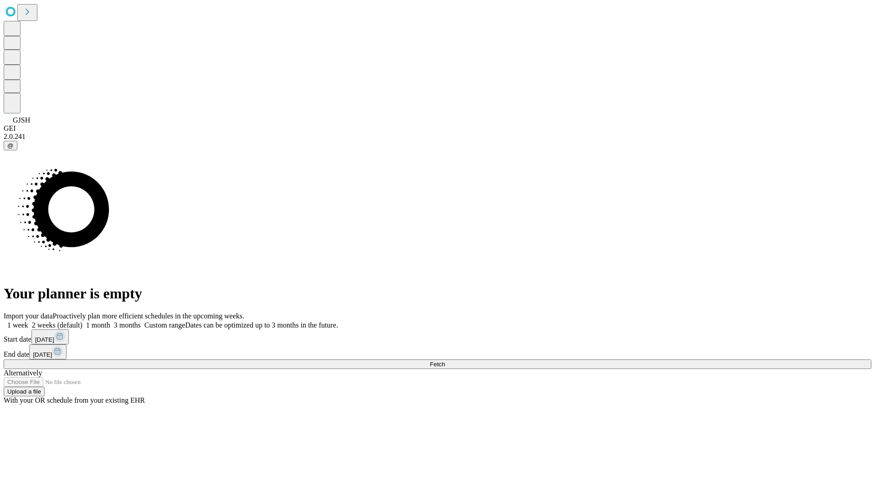  I want to click on span: 1 month, so click(98, 325).